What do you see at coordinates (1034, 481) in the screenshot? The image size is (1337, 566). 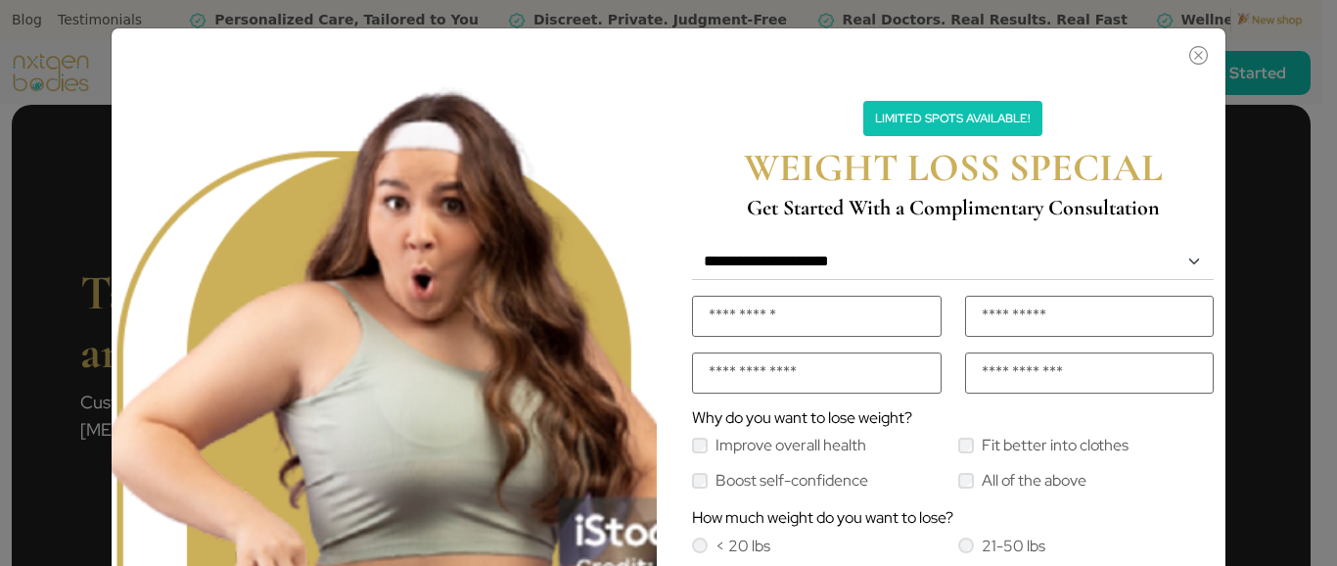 I see `label: All of the above` at bounding box center [1034, 481].